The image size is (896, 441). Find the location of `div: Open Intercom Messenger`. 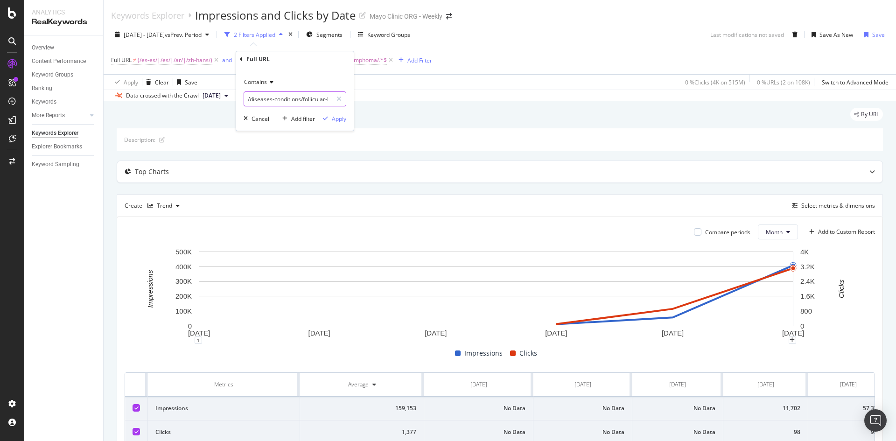

div: Open Intercom Messenger is located at coordinates (876, 421).